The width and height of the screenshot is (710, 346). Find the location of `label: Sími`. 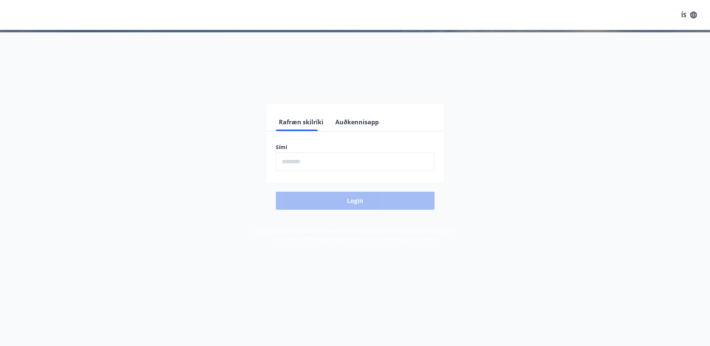

label: Sími is located at coordinates (355, 147).